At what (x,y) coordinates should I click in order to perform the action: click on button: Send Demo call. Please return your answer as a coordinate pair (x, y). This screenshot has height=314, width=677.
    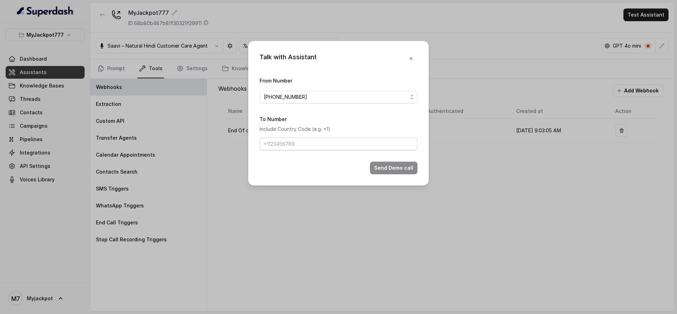
    Looking at the image, I should click on (393, 168).